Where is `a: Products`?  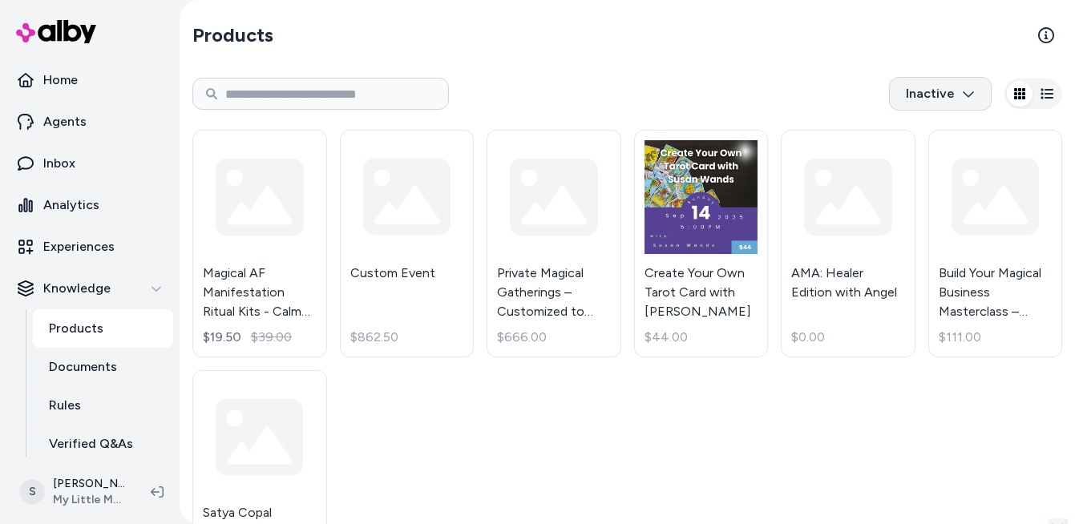
a: Products is located at coordinates (103, 329).